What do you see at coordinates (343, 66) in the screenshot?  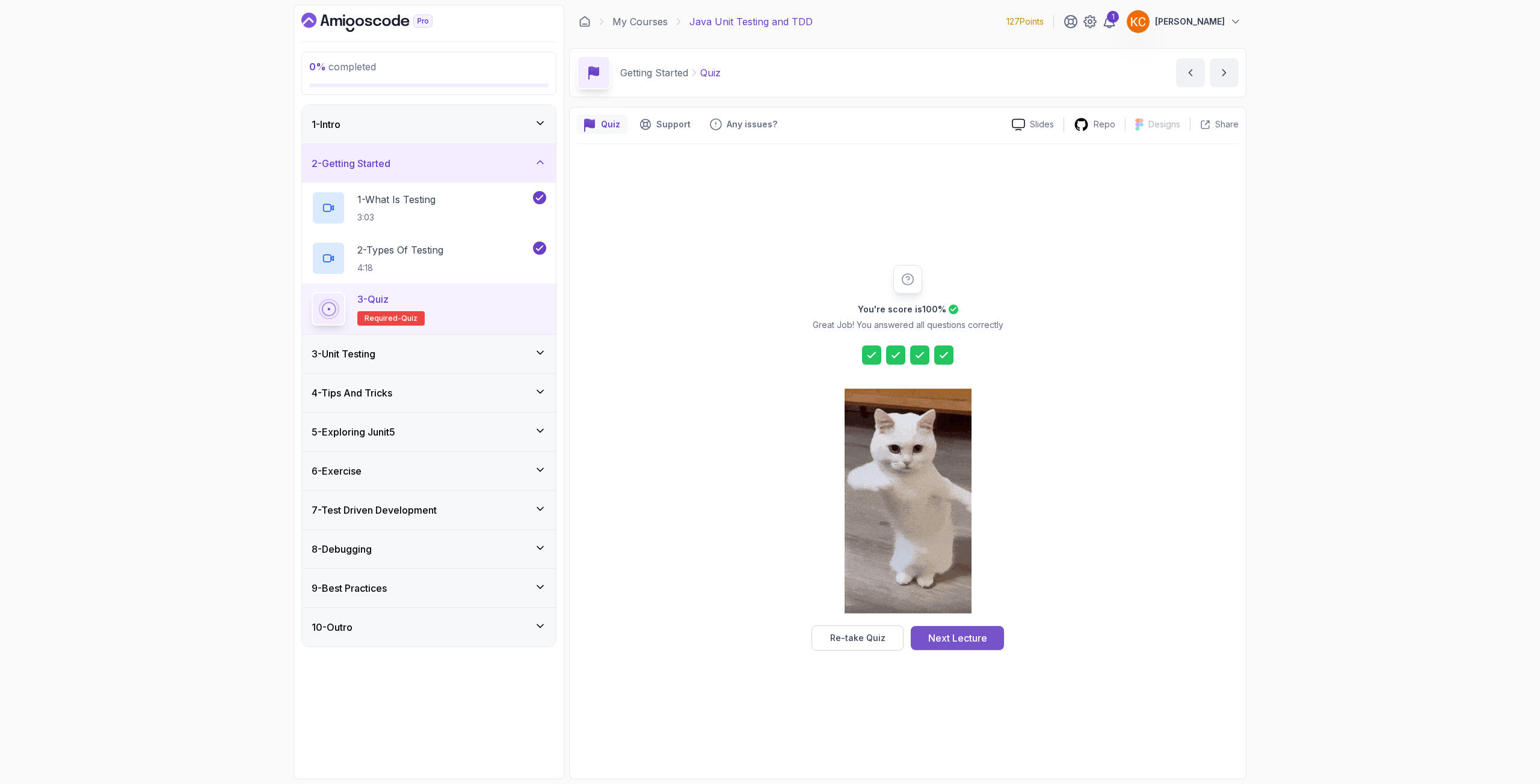 I see `span: completed` at bounding box center [343, 66].